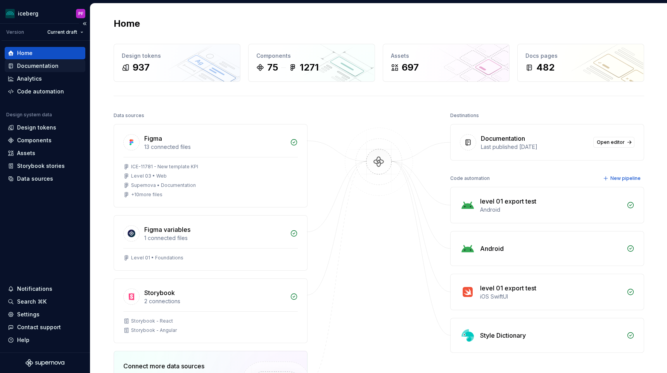 The height and width of the screenshot is (373, 667). Describe the element at coordinates (625, 178) in the screenshot. I see `span: New pipeline` at that location.